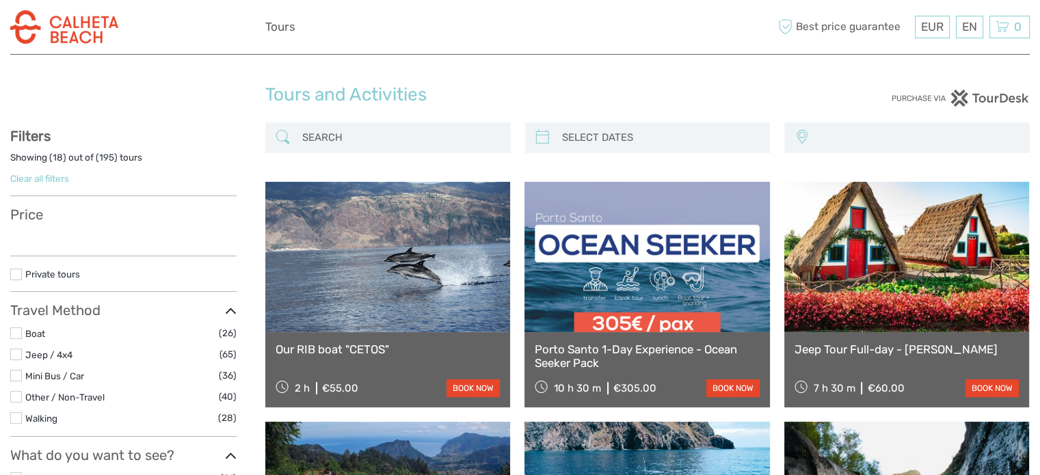 The width and height of the screenshot is (1040, 475). What do you see at coordinates (520, 95) in the screenshot?
I see `h1: Tours and Activities` at bounding box center [520, 95].